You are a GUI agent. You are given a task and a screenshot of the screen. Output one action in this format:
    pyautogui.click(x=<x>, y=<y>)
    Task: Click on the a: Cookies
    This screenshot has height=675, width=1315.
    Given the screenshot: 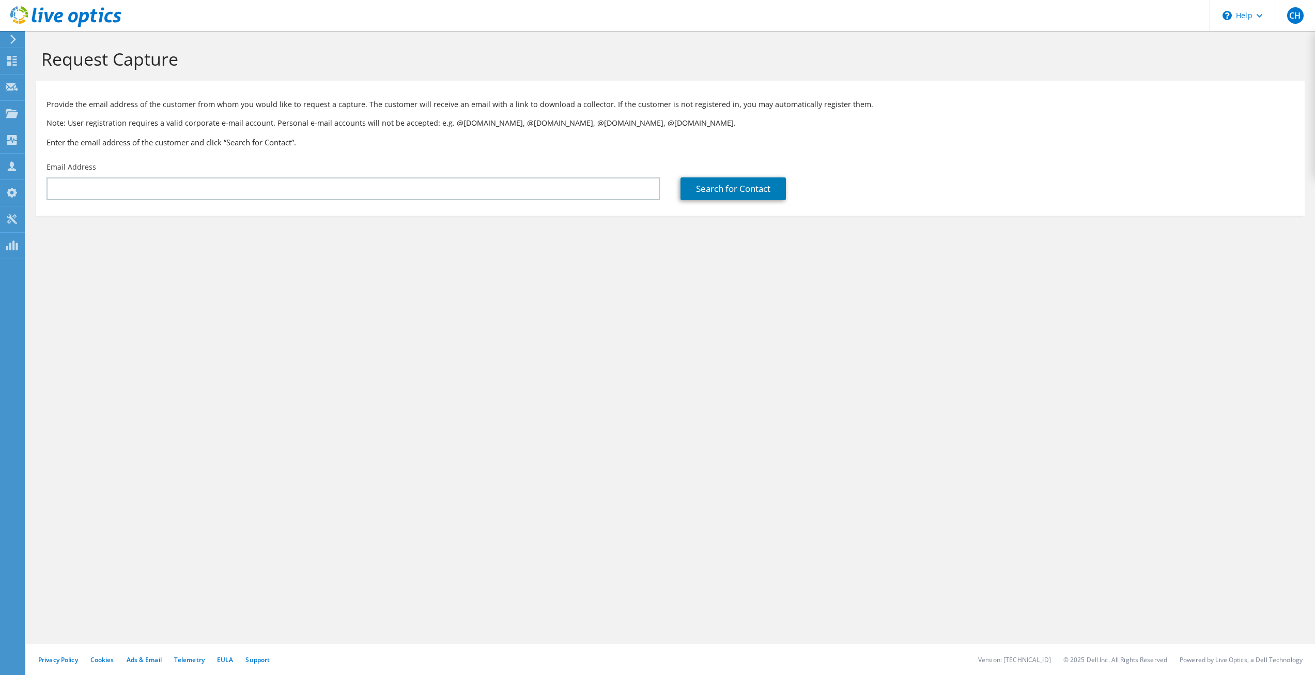 What is the action you would take?
    pyautogui.click(x=102, y=659)
    